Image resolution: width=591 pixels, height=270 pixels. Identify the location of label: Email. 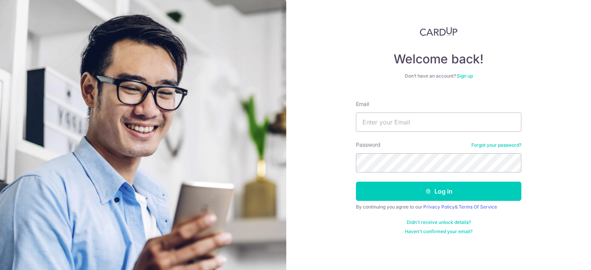
(362, 104).